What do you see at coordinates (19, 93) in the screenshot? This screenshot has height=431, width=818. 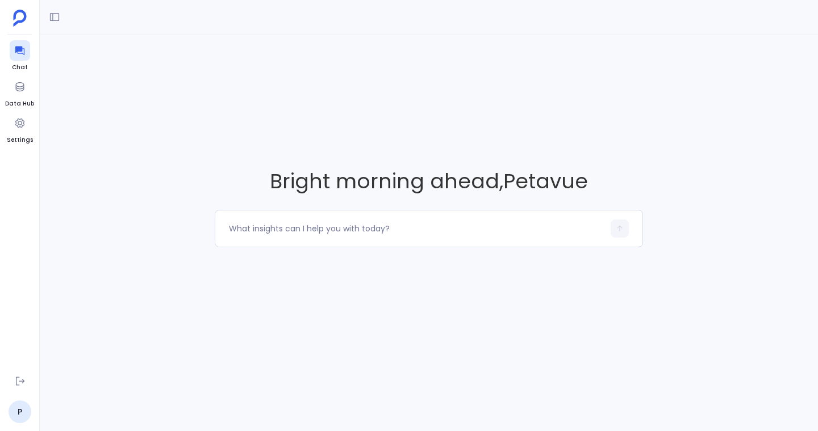 I see `a: Data Hub` at bounding box center [19, 93].